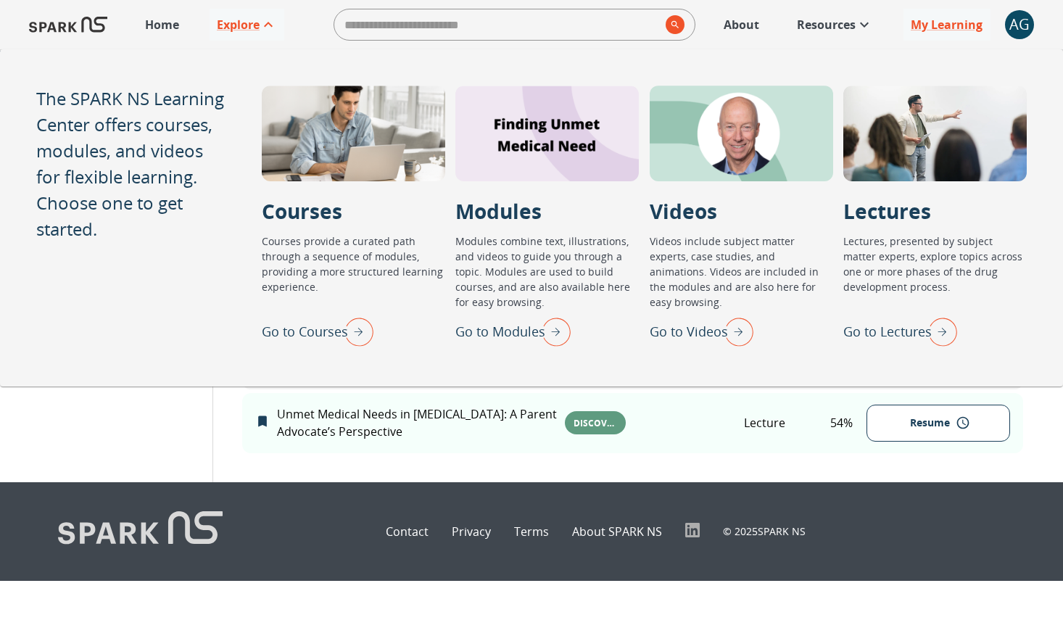 The image size is (1063, 628). What do you see at coordinates (779, 423) in the screenshot?
I see `p: Lecture` at bounding box center [779, 423].